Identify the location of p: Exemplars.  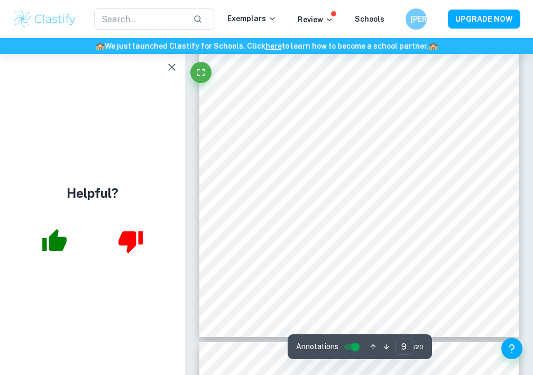
(252, 18).